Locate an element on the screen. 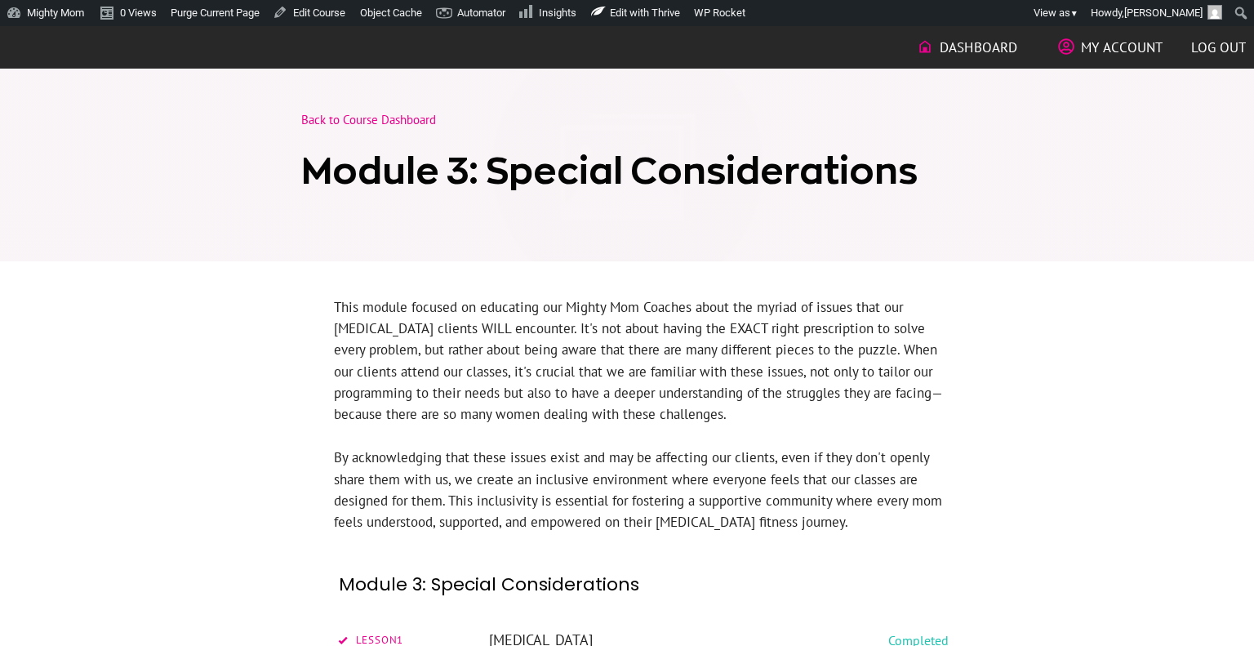 This screenshot has height=646, width=1254. a: My Account is located at coordinates (1110, 47).